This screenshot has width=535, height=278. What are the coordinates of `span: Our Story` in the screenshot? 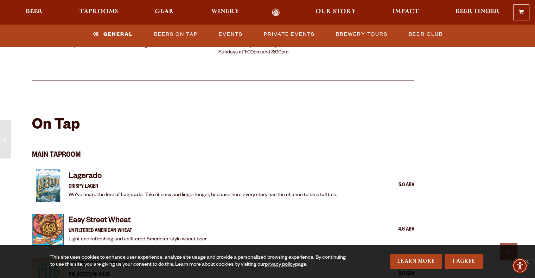 It's located at (335, 12).